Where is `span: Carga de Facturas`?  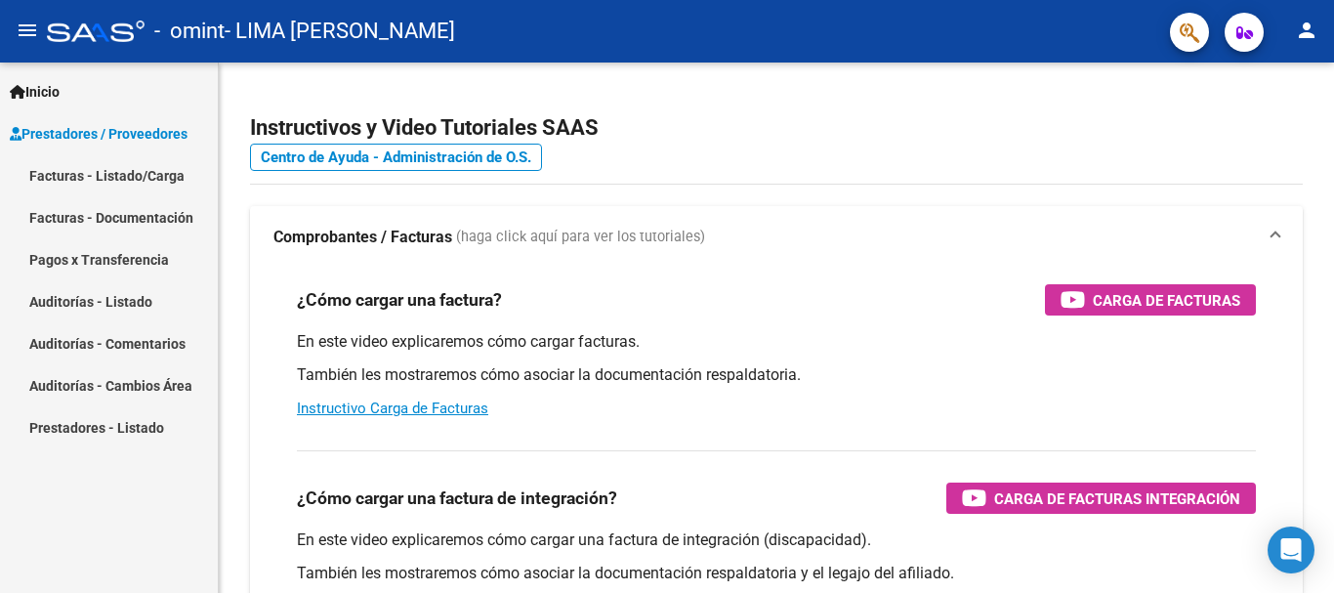
span: Carga de Facturas is located at coordinates (1166, 300).